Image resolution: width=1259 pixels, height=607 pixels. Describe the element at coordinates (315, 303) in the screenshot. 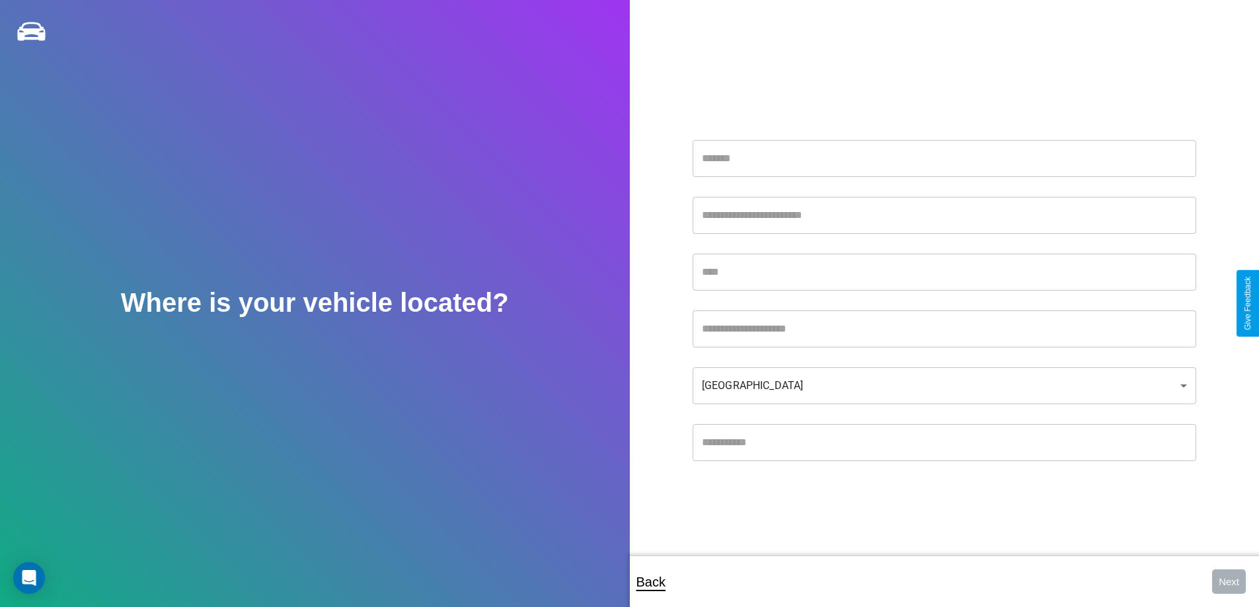

I see `h2: Where is your vehicle located?` at that location.